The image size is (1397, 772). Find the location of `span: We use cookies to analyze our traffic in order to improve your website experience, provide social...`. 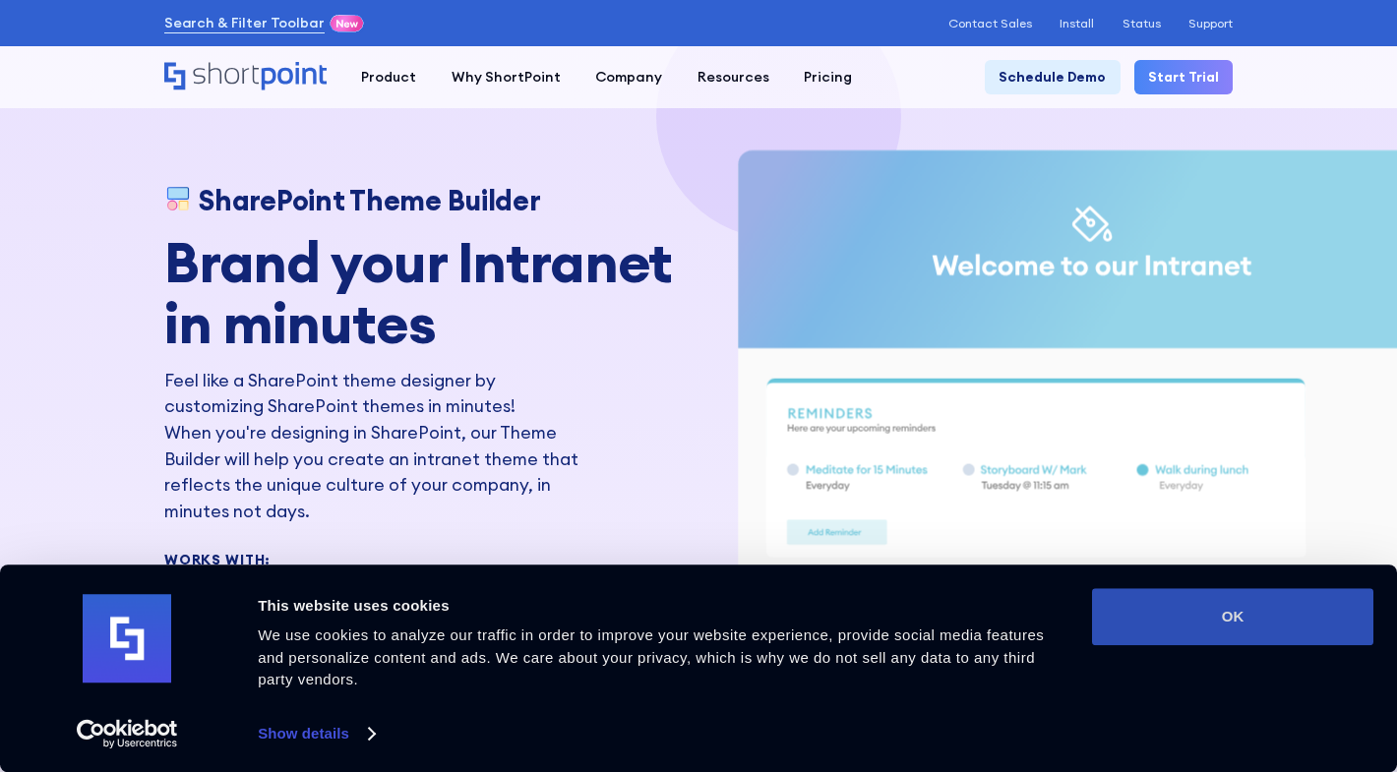

span: We use cookies to analyze our traffic in order to improve your website experience, provide social... is located at coordinates (650, 657).